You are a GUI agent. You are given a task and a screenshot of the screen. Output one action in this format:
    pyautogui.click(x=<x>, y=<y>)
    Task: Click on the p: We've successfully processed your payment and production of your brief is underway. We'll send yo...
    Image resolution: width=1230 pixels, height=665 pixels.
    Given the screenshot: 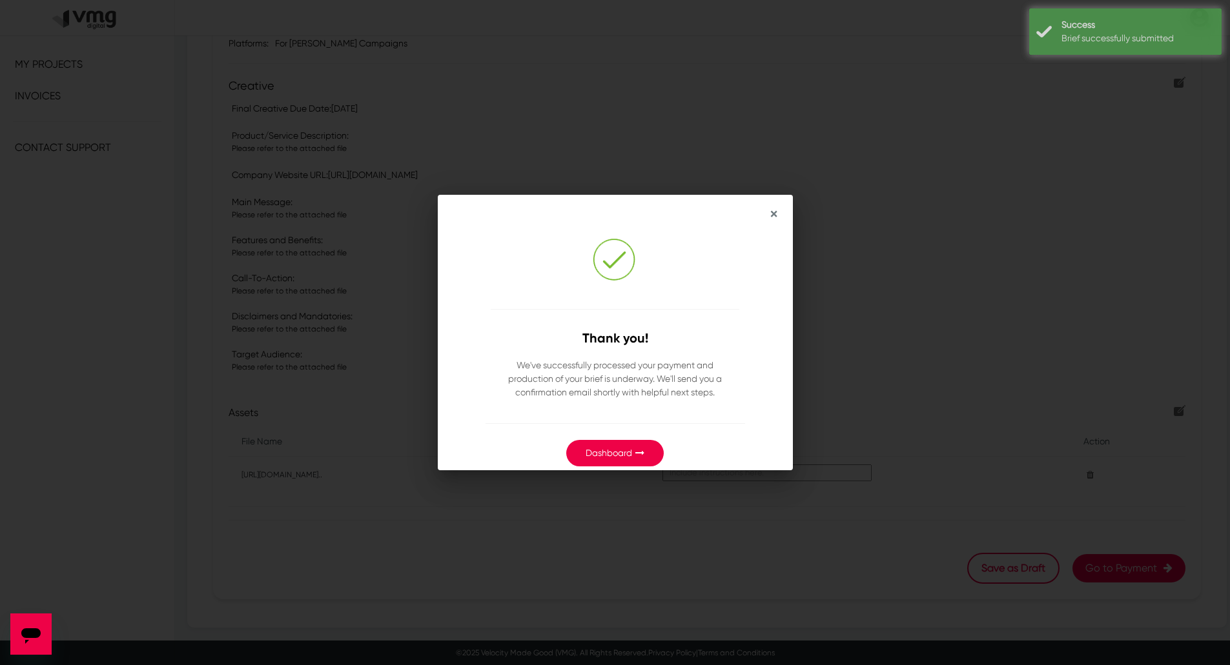 What is the action you would take?
    pyautogui.click(x=615, y=372)
    